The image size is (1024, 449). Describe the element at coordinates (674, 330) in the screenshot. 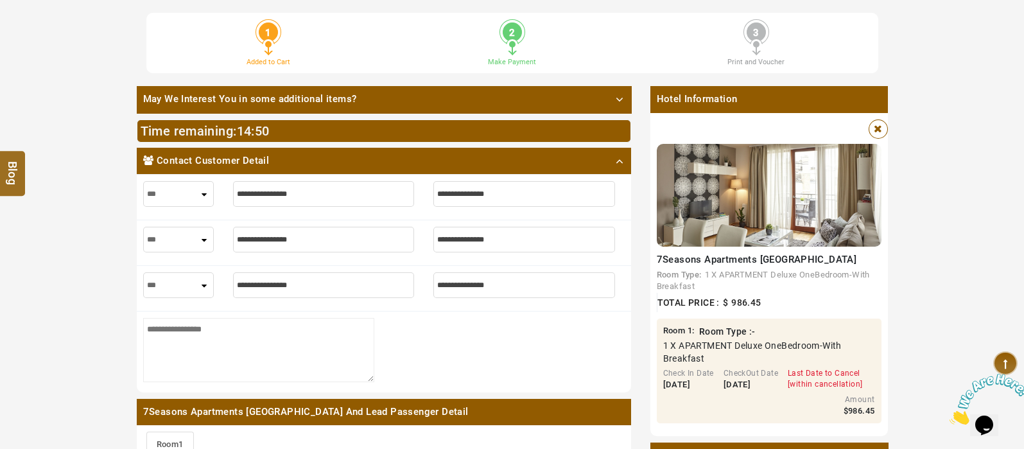

I see `span: Room` at that location.